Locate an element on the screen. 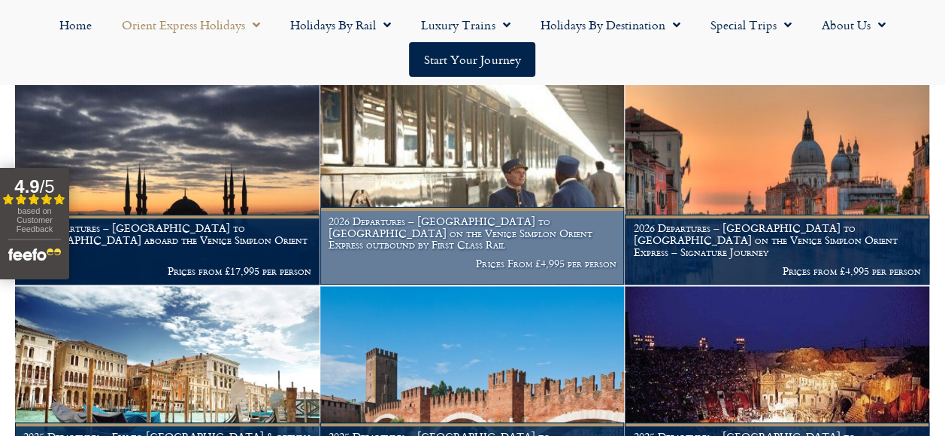 The width and height of the screenshot is (945, 436). a: Special Trips is located at coordinates (751, 25).